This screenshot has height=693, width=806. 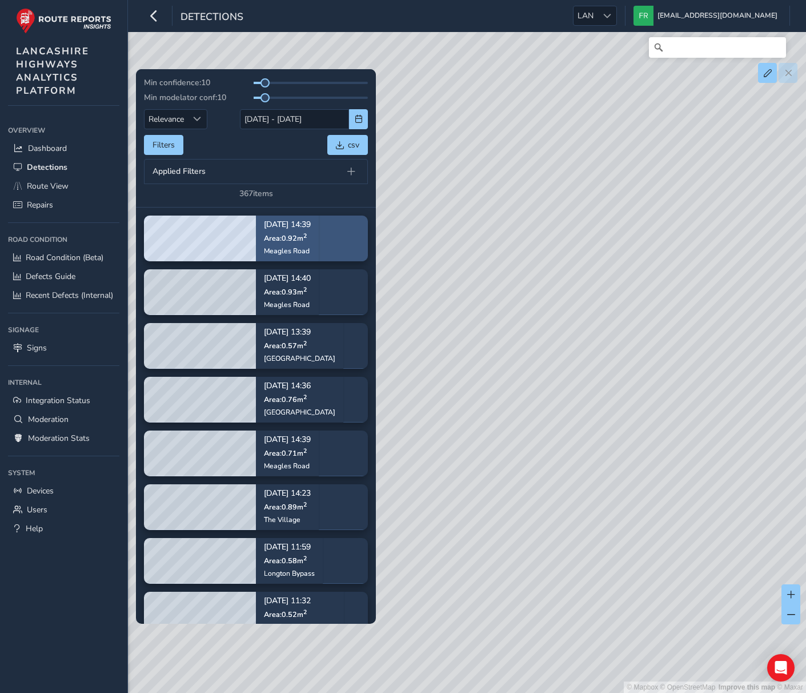 I want to click on span: Area: 0.76 m, so click(x=285, y=399).